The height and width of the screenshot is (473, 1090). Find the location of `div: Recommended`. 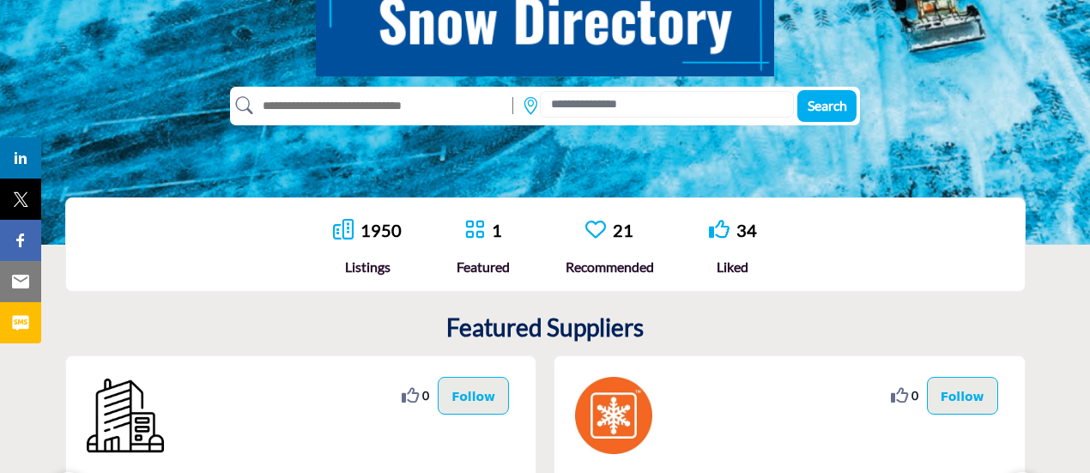

div: Recommended is located at coordinates (609, 267).